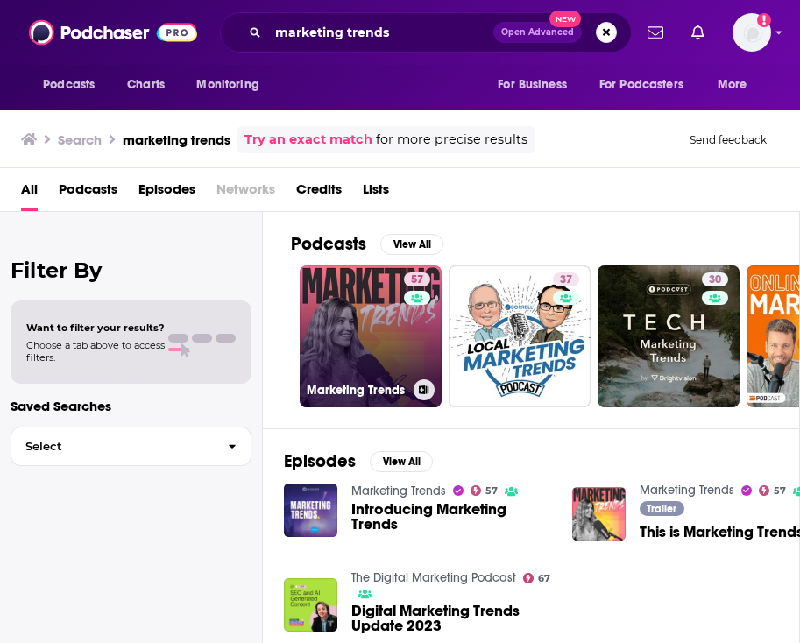 The image size is (800, 643). What do you see at coordinates (319, 193) in the screenshot?
I see `a: Credits` at bounding box center [319, 193].